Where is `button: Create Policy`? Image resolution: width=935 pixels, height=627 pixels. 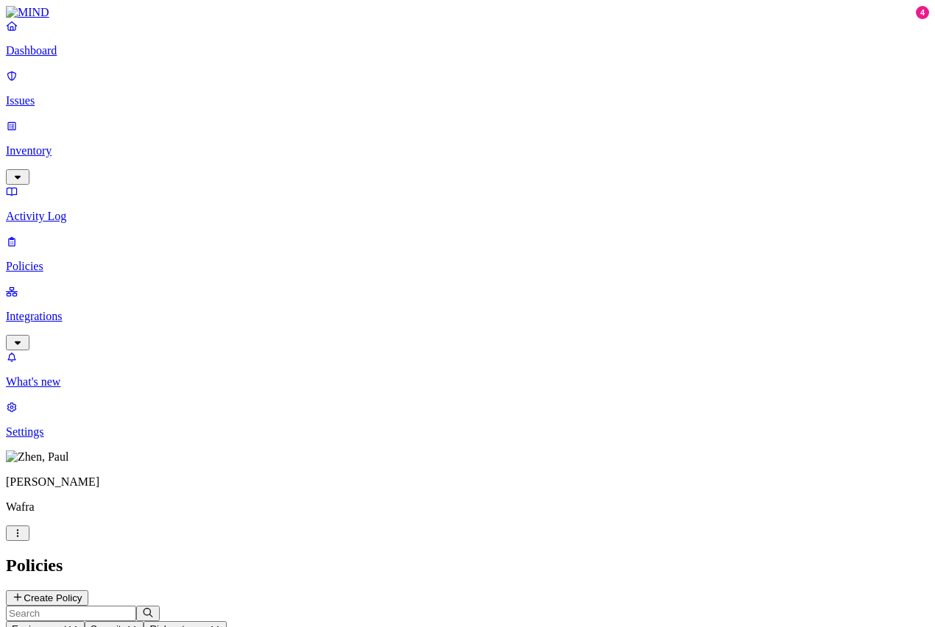
button: Create Policy is located at coordinates (47, 598).